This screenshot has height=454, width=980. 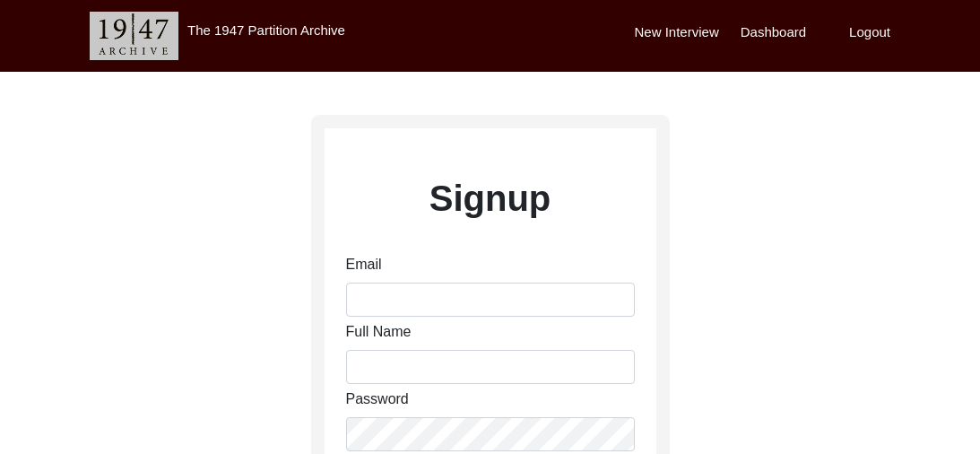 I want to click on label: Dashboard, so click(x=773, y=32).